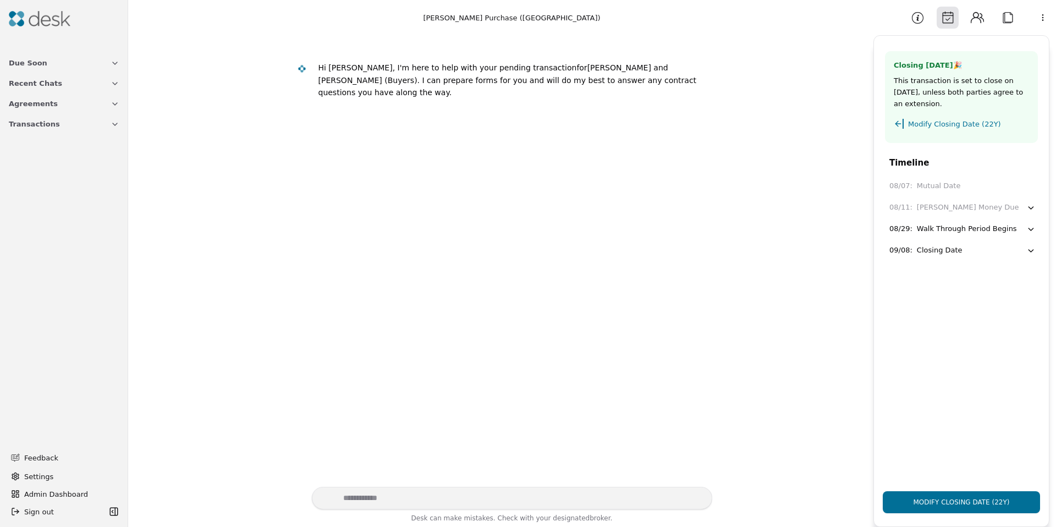 The image size is (1056, 527). I want to click on span: Modify Closing Date (22Y), so click(955, 124).